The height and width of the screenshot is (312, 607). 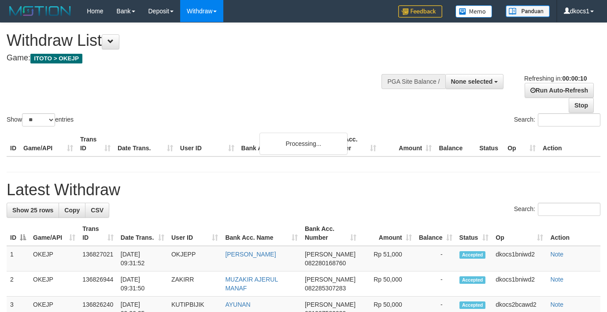 What do you see at coordinates (474, 81) in the screenshot?
I see `button: None selected` at bounding box center [474, 81].